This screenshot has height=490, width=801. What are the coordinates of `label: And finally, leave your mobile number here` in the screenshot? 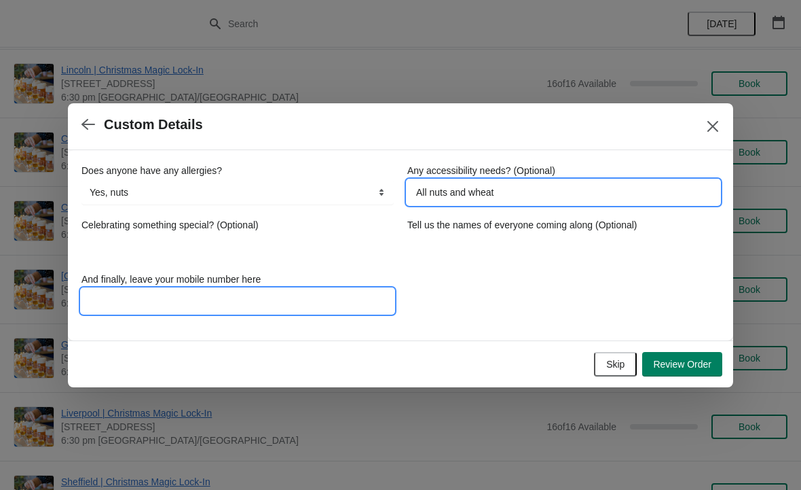 It's located at (171, 279).